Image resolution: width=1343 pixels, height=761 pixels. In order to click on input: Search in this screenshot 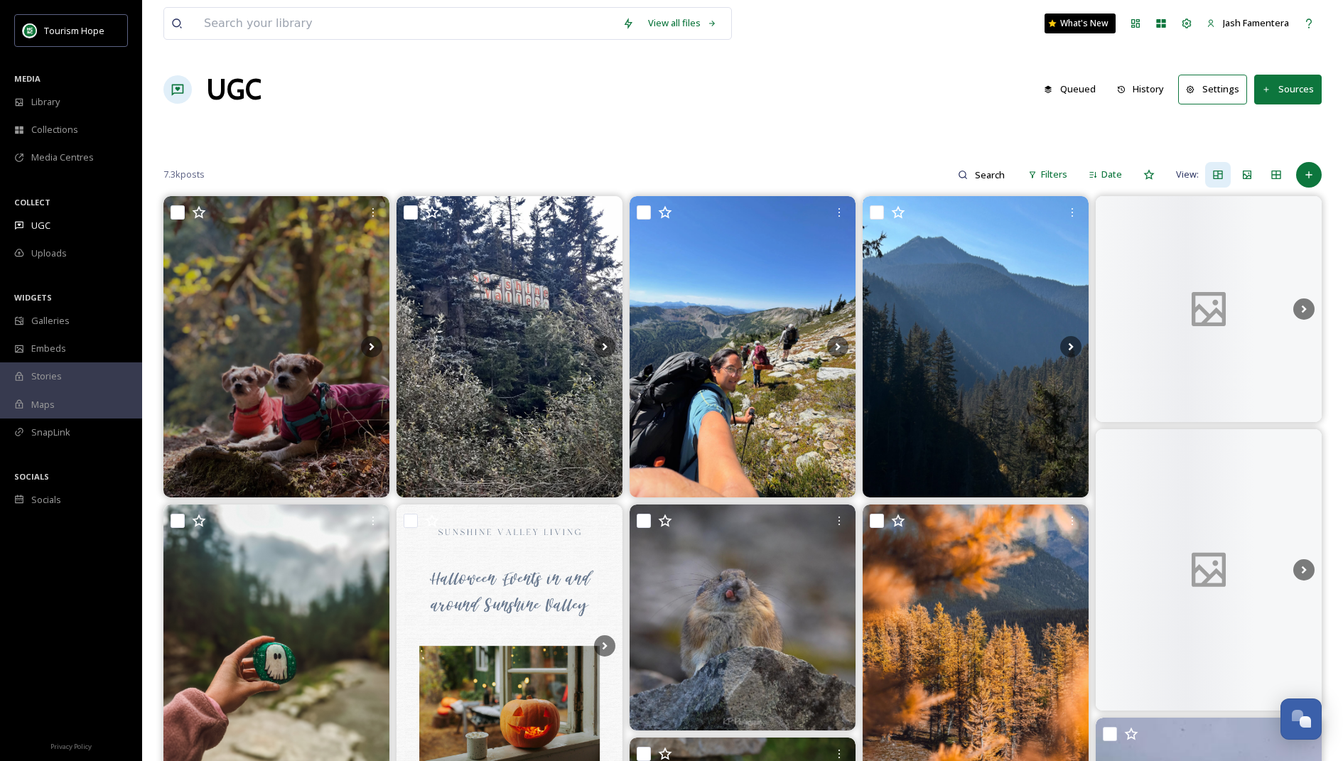, I will do `click(990, 175)`.